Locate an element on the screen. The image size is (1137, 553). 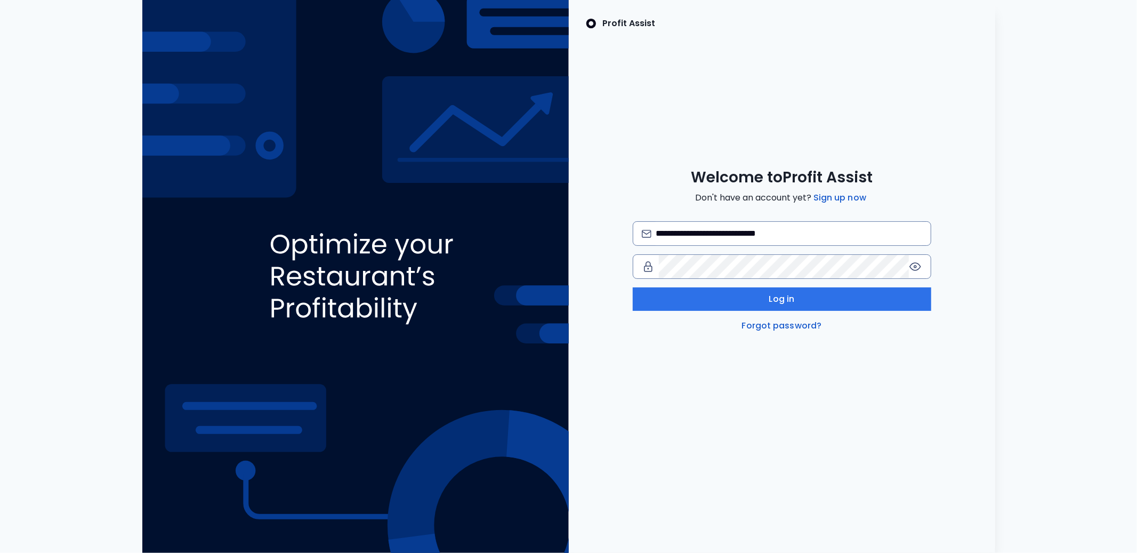
span: Log in is located at coordinates (782, 299).